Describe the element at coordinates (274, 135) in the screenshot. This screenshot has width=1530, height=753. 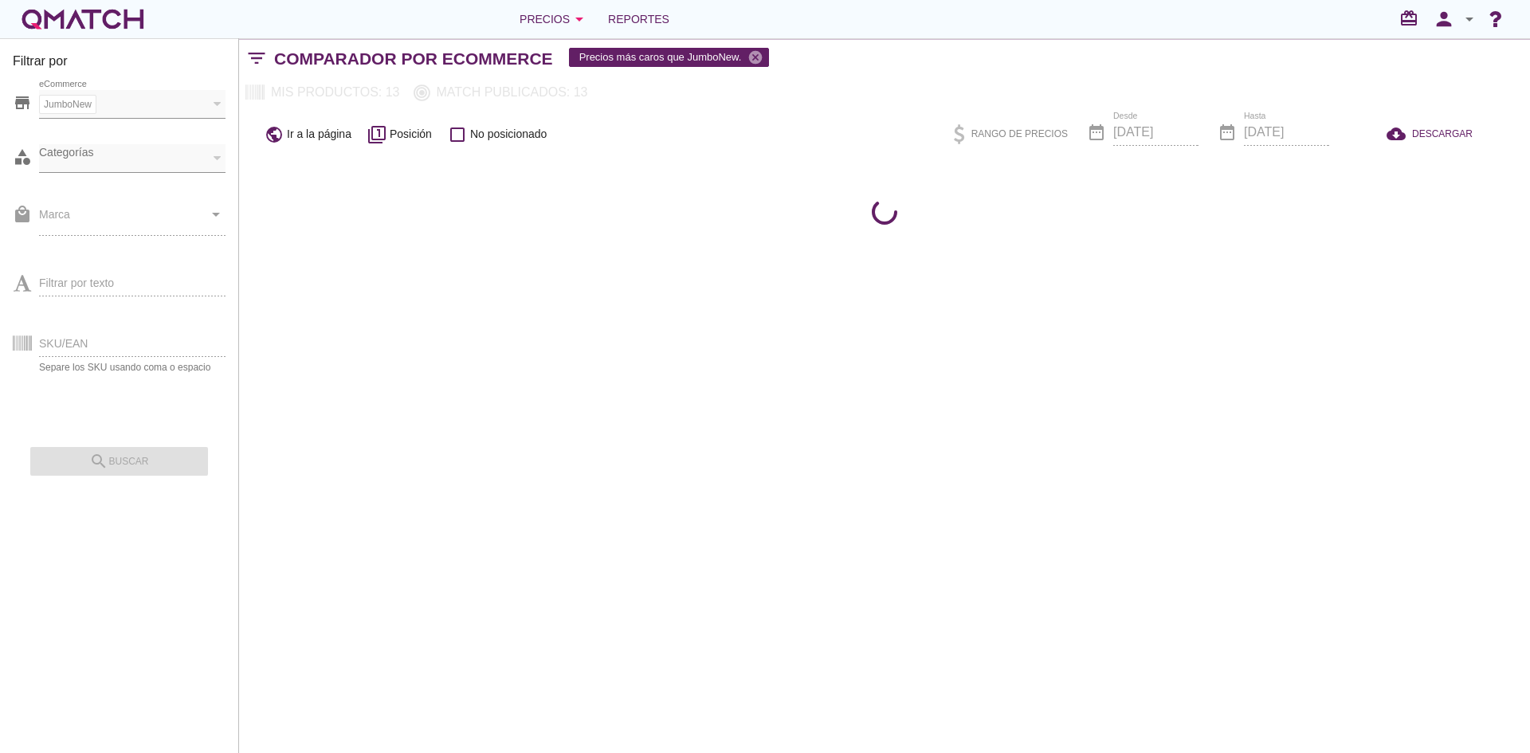
I see `i: public` at that location.